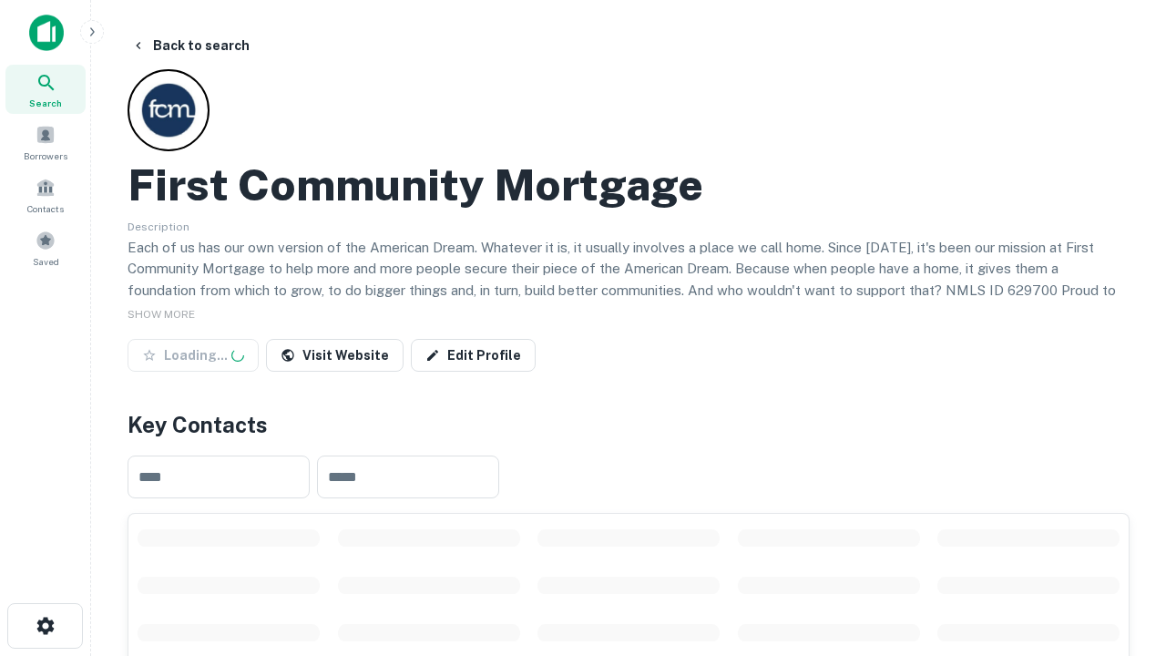  I want to click on h2: First Community Mortgage, so click(415, 185).